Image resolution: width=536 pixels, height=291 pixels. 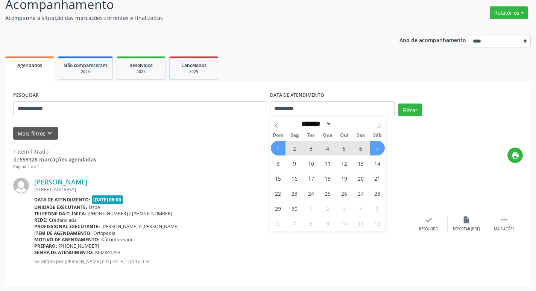 What do you see at coordinates (466, 220) in the screenshot?
I see `i: insert_drive_file` at bounding box center [466, 220].